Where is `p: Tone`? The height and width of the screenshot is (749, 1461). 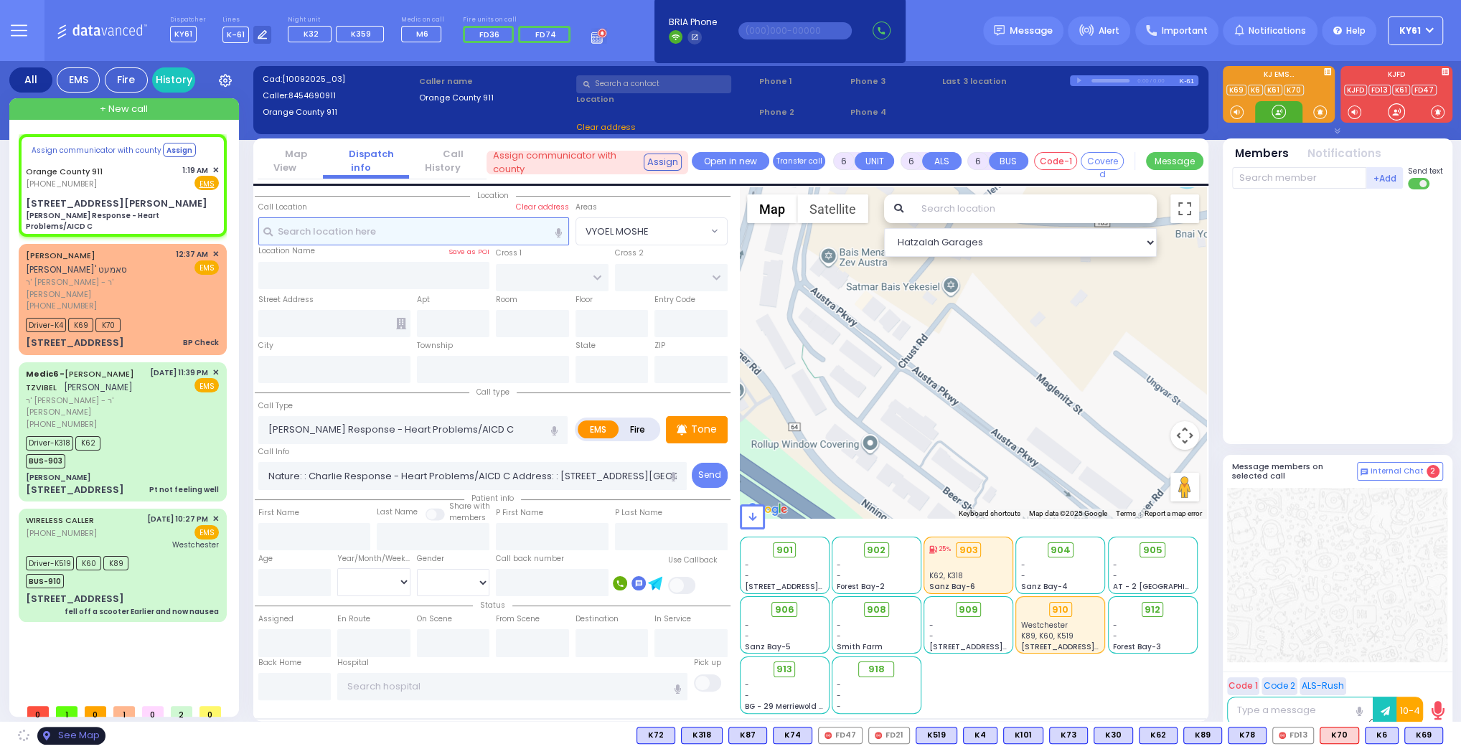 p: Tone is located at coordinates (704, 429).